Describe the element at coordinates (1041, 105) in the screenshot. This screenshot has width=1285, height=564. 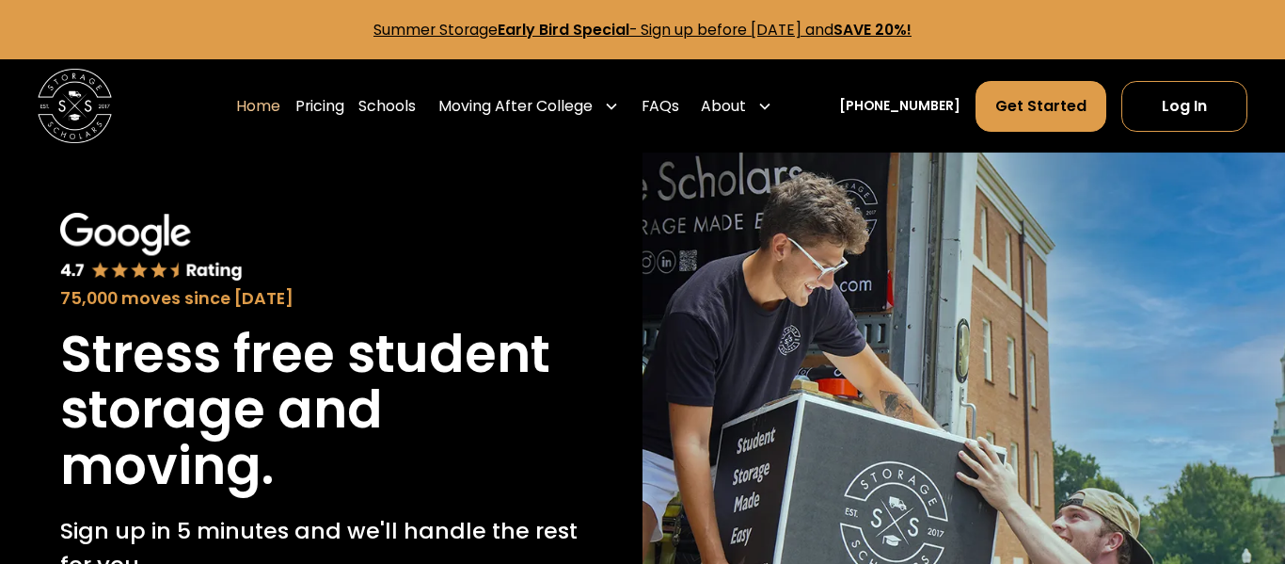
I see `a: Get Started` at that location.